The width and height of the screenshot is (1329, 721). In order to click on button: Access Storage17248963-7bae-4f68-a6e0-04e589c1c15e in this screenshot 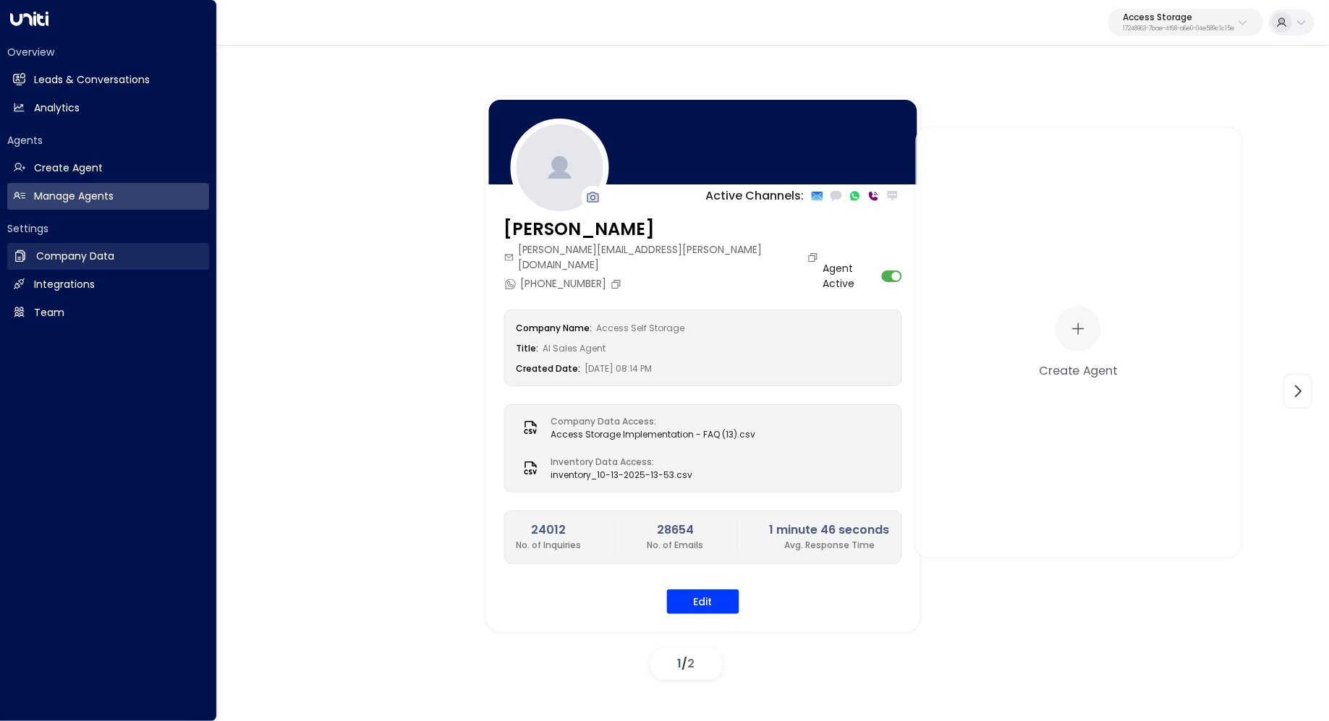, I will do `click(1186, 22)`.